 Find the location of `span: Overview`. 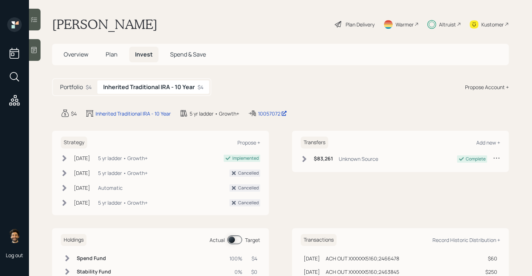

span: Overview is located at coordinates (76, 54).